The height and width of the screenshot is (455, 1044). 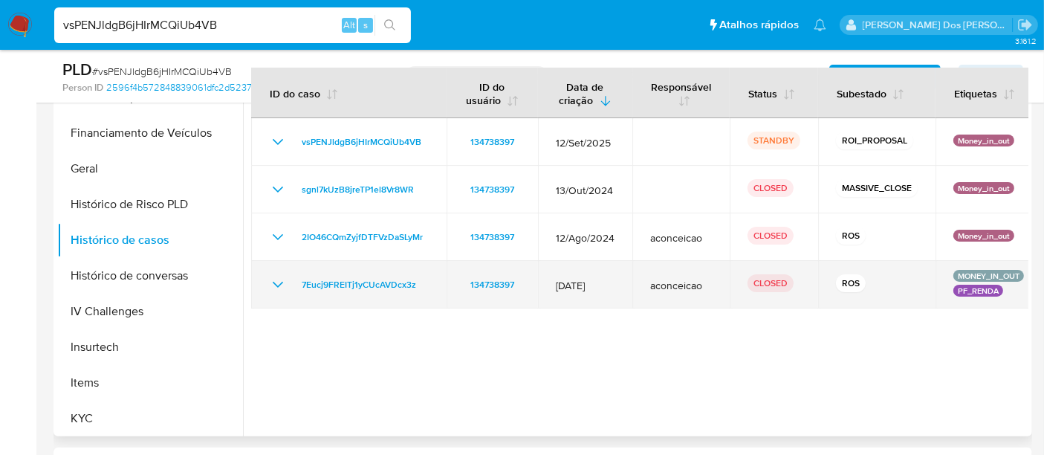 What do you see at coordinates (991, 77) in the screenshot?
I see `button: Ações` at bounding box center [991, 77].